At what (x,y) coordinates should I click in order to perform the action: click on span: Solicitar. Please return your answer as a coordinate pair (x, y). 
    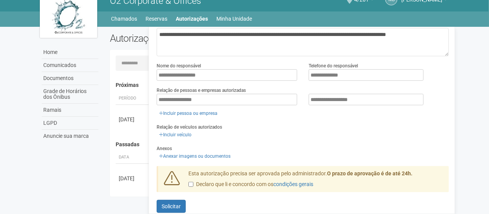
    Looking at the image, I should click on (171, 207).